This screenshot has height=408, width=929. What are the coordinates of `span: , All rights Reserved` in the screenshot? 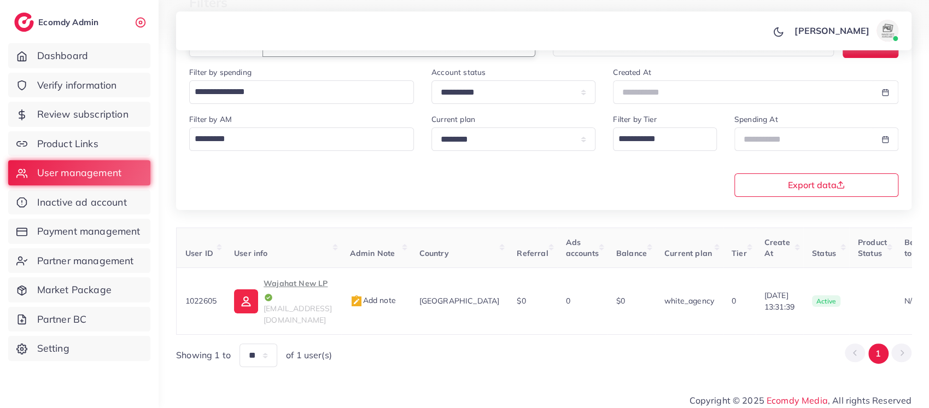 It's located at (869, 400).